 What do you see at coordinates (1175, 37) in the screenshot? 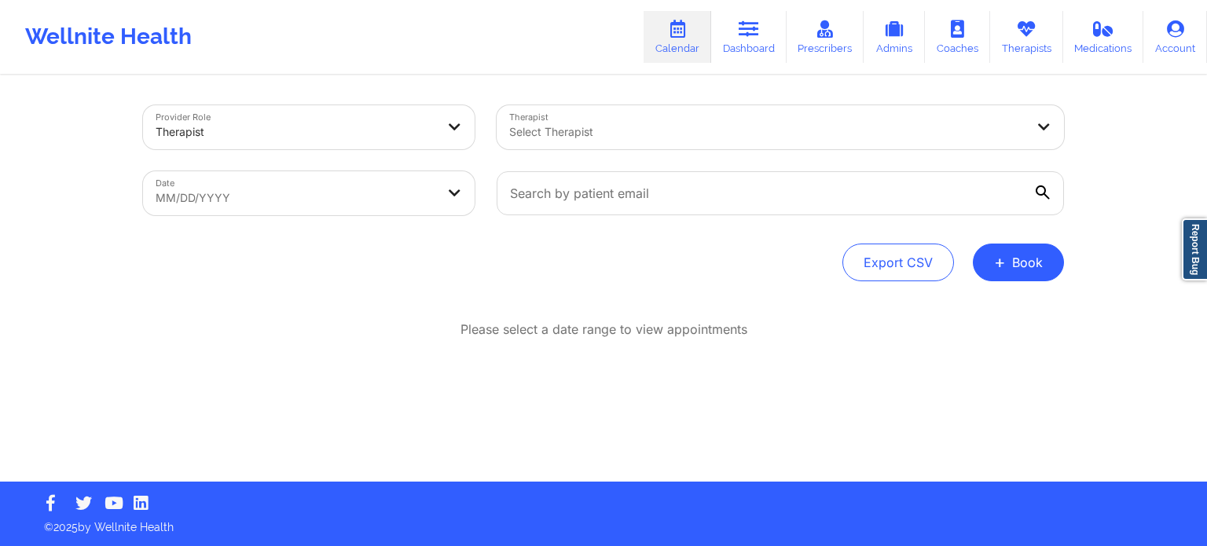
I see `a: Account` at bounding box center [1175, 37].